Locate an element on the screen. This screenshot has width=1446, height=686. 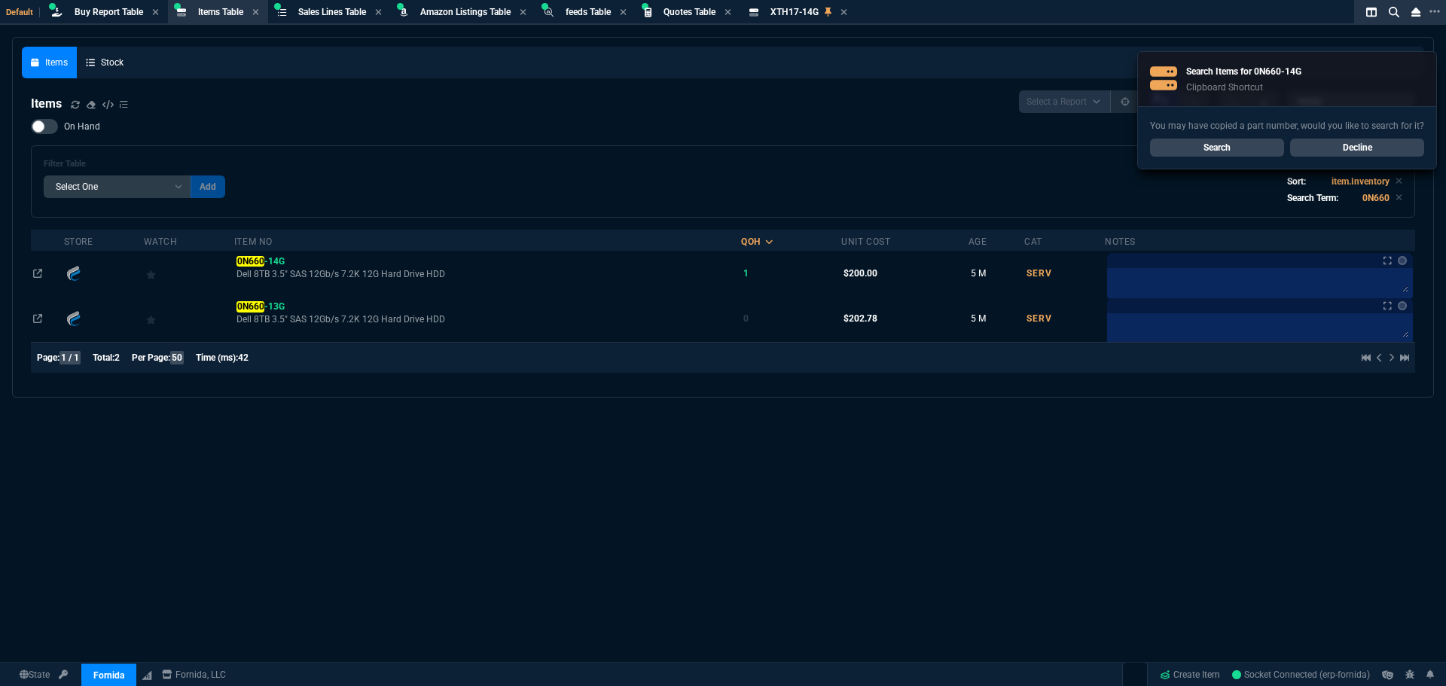
span: On Hand is located at coordinates (82, 127).